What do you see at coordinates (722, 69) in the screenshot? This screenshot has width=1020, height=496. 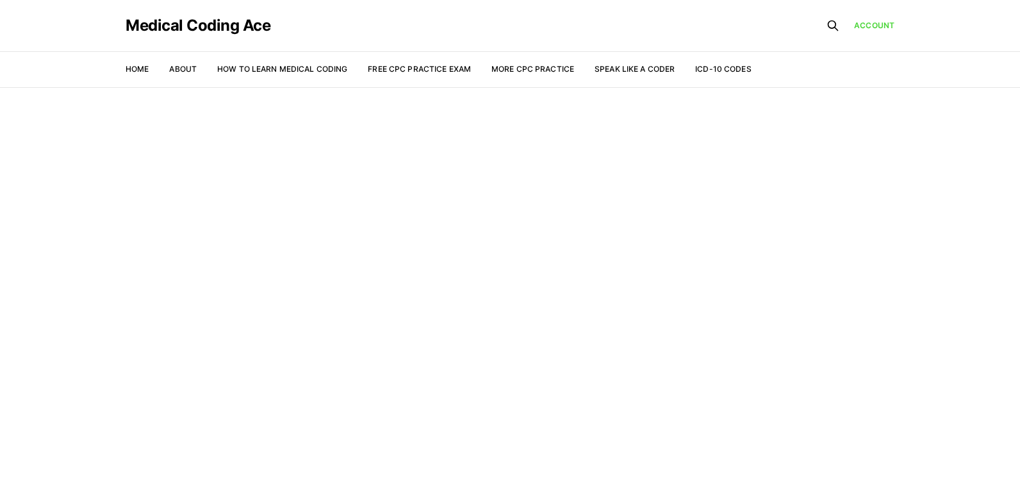 I see `a: ICD-10 Codes` at bounding box center [722, 69].